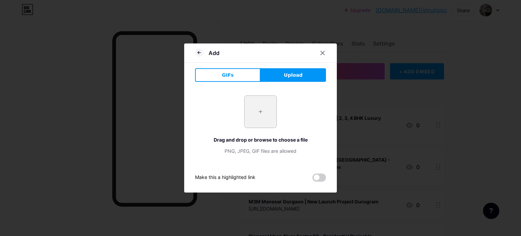  What do you see at coordinates (293, 75) in the screenshot?
I see `span: Upload` at bounding box center [293, 75].